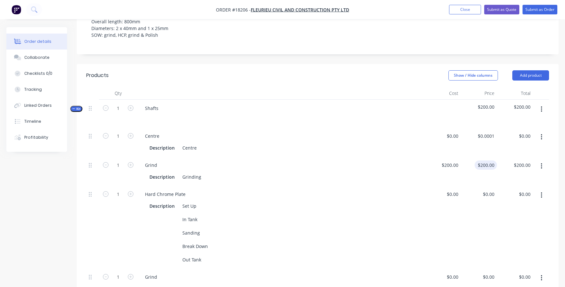  What do you see at coordinates (539, 10) in the screenshot?
I see `button: Submit as Order` at bounding box center [539, 10].